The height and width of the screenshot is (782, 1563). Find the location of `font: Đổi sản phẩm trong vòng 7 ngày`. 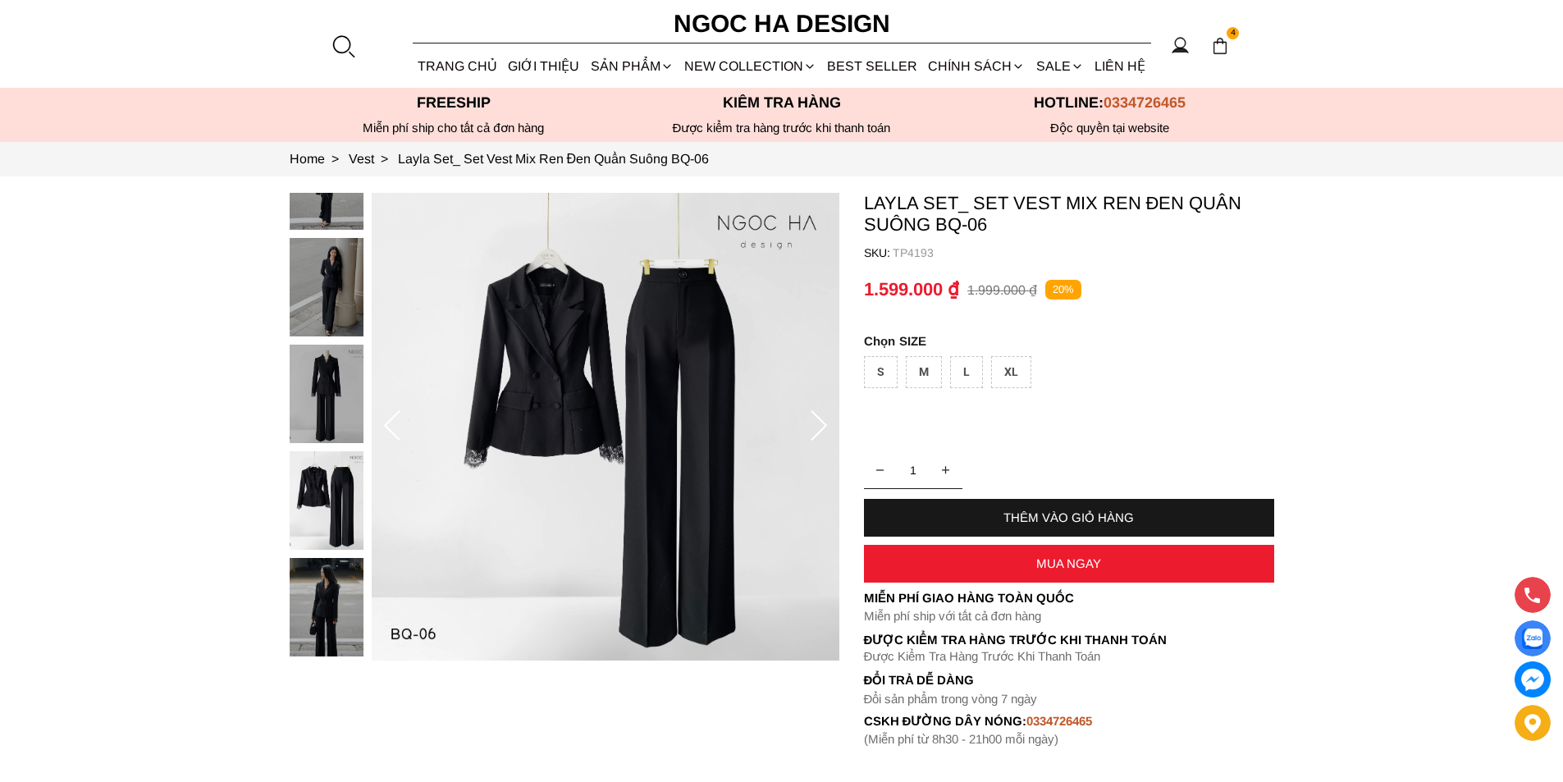

font: Đổi sản phẩm trong vòng 7 ngày is located at coordinates (951, 698).